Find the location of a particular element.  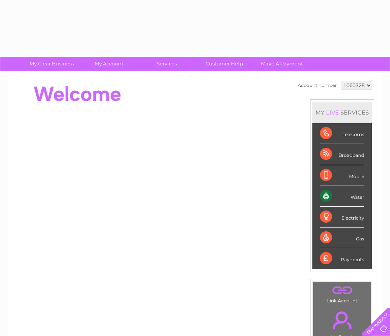

div: Water is located at coordinates (341, 196).